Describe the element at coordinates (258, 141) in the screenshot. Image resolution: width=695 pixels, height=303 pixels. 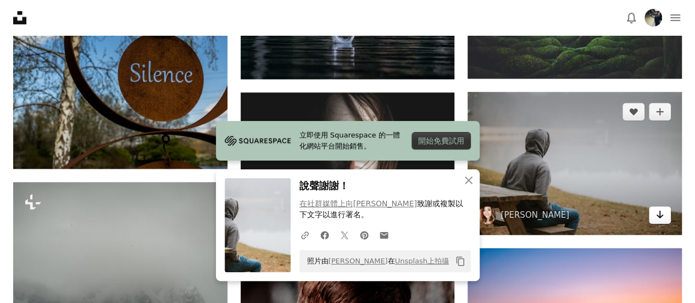
I see `img: file-1705255347840-230a6ab5bca9image` at that location.